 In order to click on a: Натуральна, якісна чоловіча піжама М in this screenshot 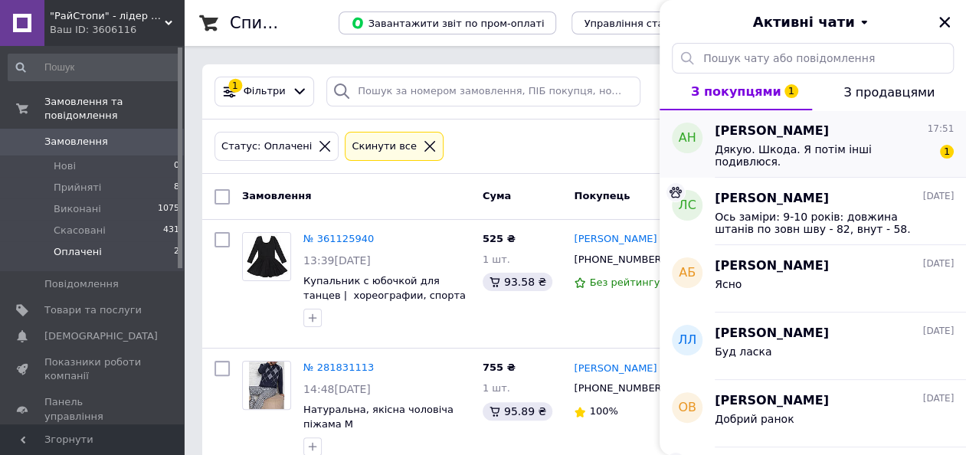, I will do `click(378, 417)`.